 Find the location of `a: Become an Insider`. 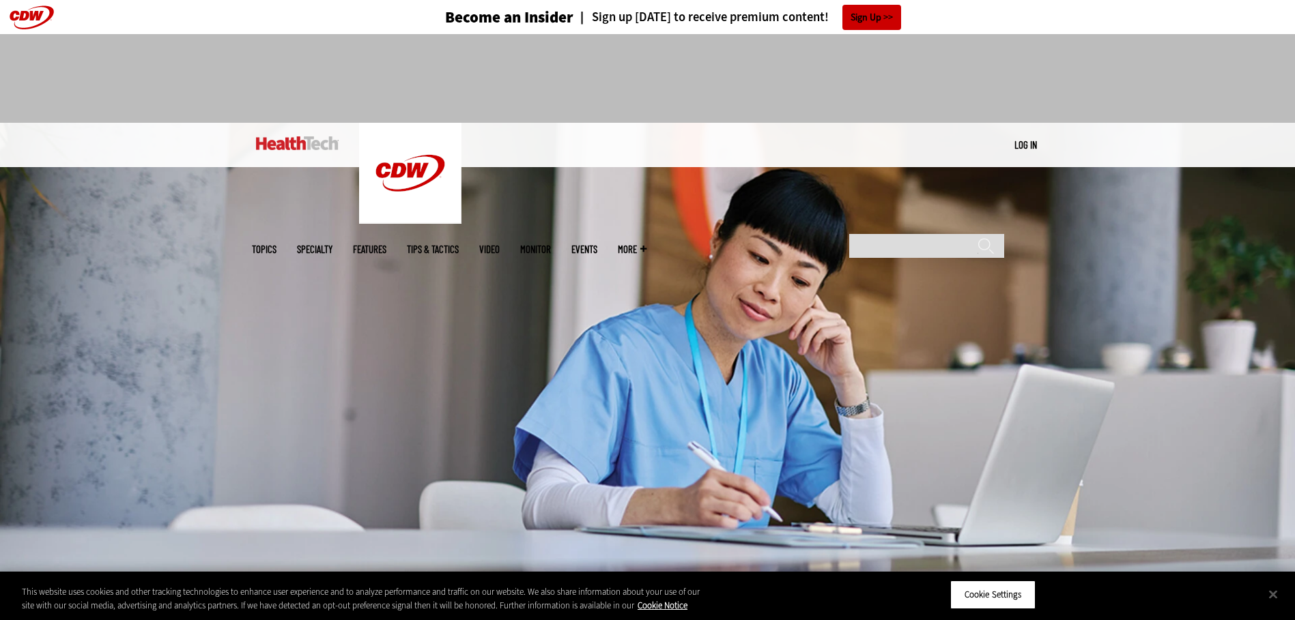

a: Become an Insider is located at coordinates (483, 17).